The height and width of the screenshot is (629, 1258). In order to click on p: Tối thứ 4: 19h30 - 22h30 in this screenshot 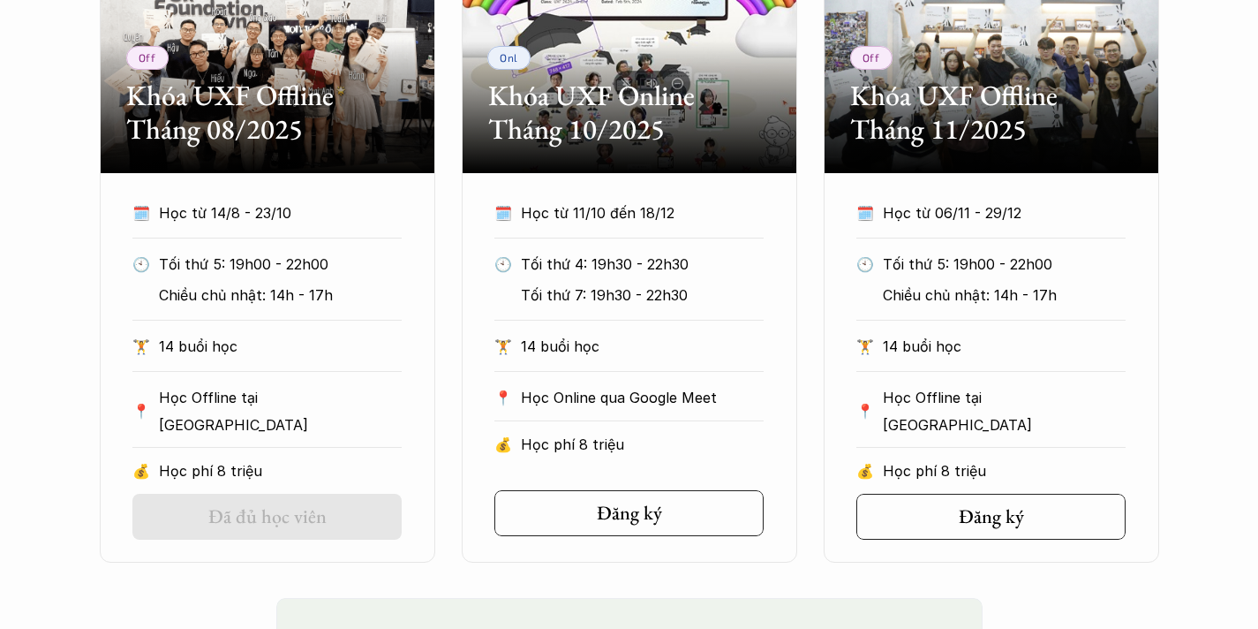, I will do `click(642, 264)`.